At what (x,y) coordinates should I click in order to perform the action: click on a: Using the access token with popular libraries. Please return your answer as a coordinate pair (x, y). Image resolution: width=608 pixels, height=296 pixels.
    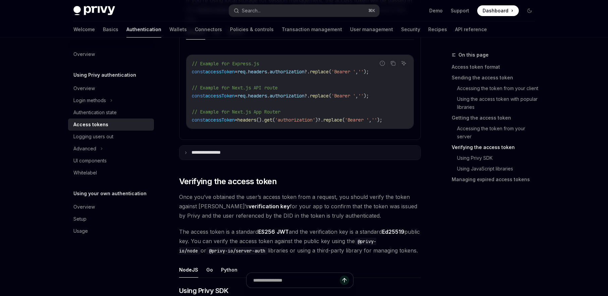
    Looking at the image, I should click on (498, 103).